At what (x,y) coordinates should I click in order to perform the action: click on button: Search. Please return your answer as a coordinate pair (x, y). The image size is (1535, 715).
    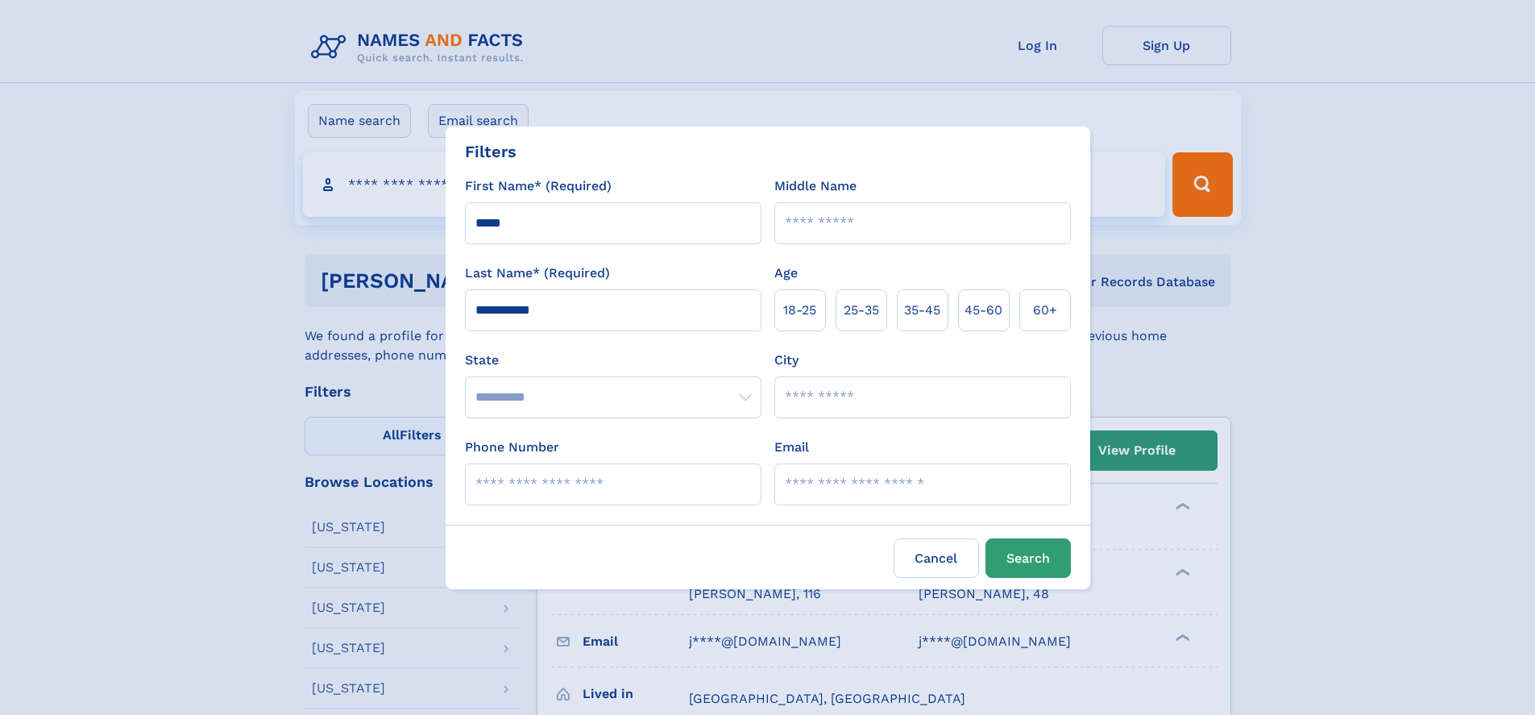
    Looking at the image, I should click on (1028, 558).